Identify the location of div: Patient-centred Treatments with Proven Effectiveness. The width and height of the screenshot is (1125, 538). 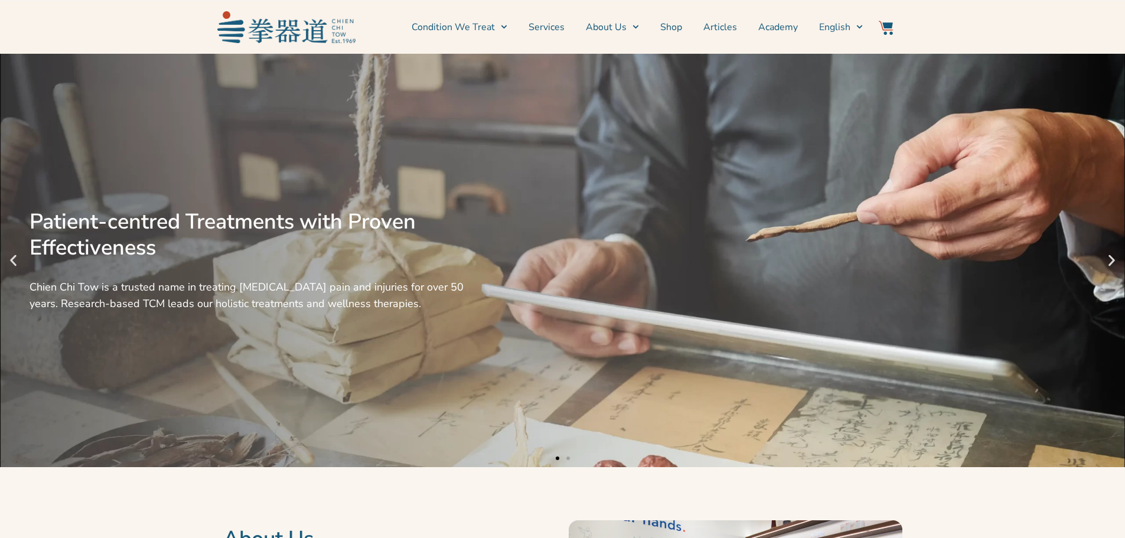
(248, 235).